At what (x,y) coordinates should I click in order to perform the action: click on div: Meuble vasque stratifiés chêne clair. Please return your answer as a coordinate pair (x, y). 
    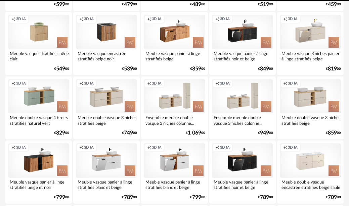
    Looking at the image, I should click on (39, 56).